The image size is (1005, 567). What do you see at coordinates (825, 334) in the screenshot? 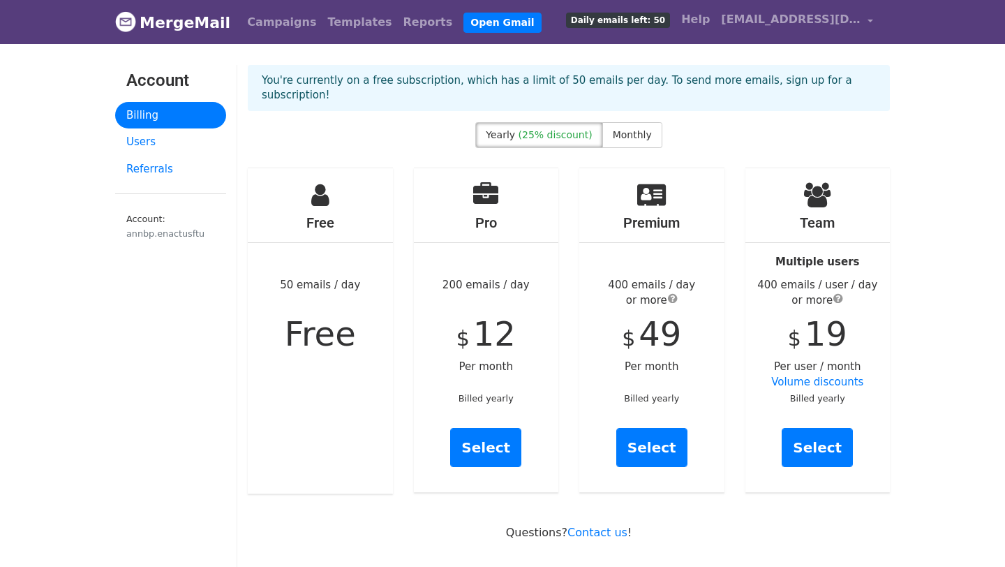
I see `span: 19` at bounding box center [825, 334].